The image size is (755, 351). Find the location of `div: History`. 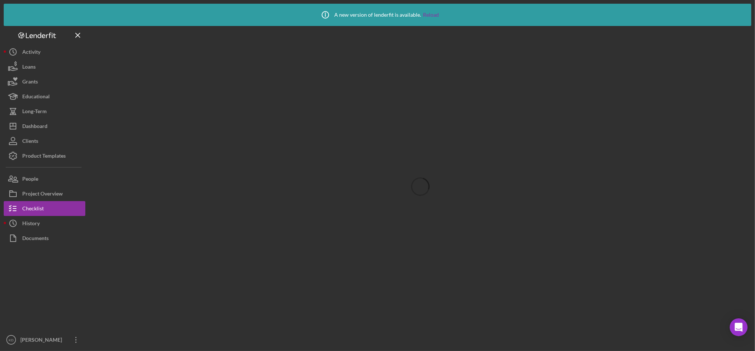

div: History is located at coordinates (31, 224).